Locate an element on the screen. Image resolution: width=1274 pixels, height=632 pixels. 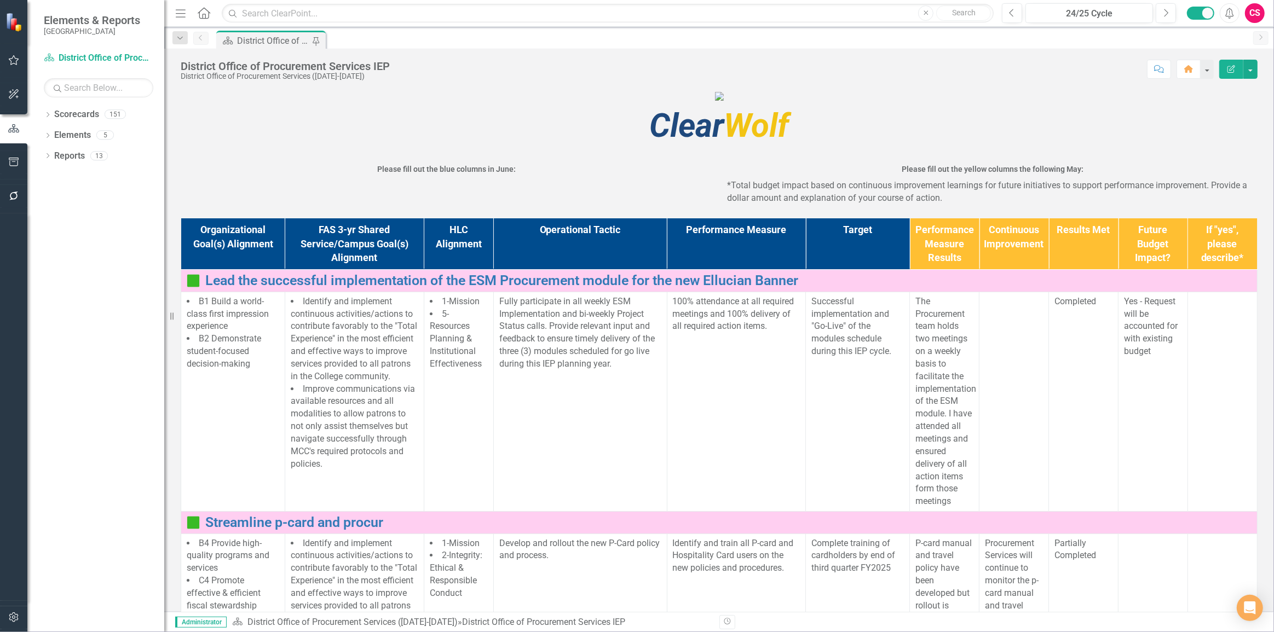
span: Improve communications via available resources and all modalities to allow patrons to not only as... is located at coordinates (353, 426).